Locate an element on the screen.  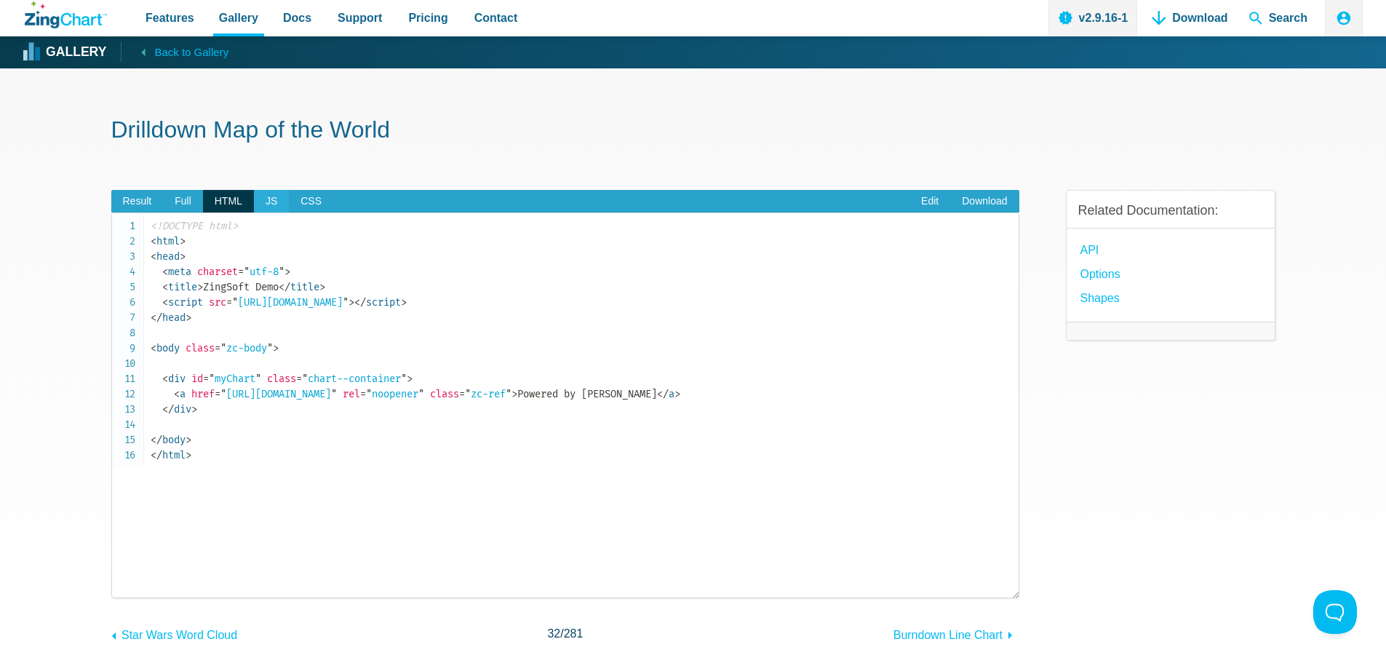
span: Star Wars Word Cloud is located at coordinates (179, 634).